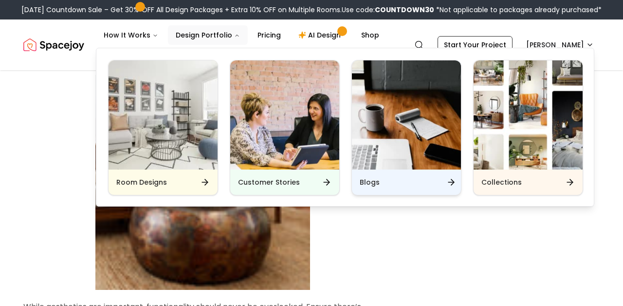 This screenshot has height=306, width=623. What do you see at coordinates (208, 35) in the screenshot?
I see `button: Design Portfolio` at bounding box center [208, 35].